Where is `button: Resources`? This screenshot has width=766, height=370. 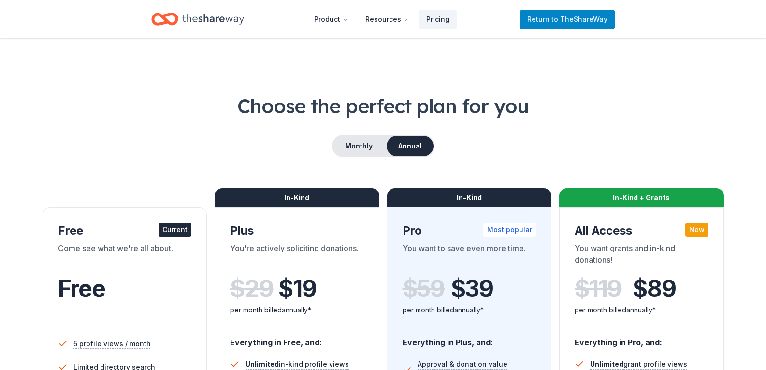 button: Resources is located at coordinates (387, 19).